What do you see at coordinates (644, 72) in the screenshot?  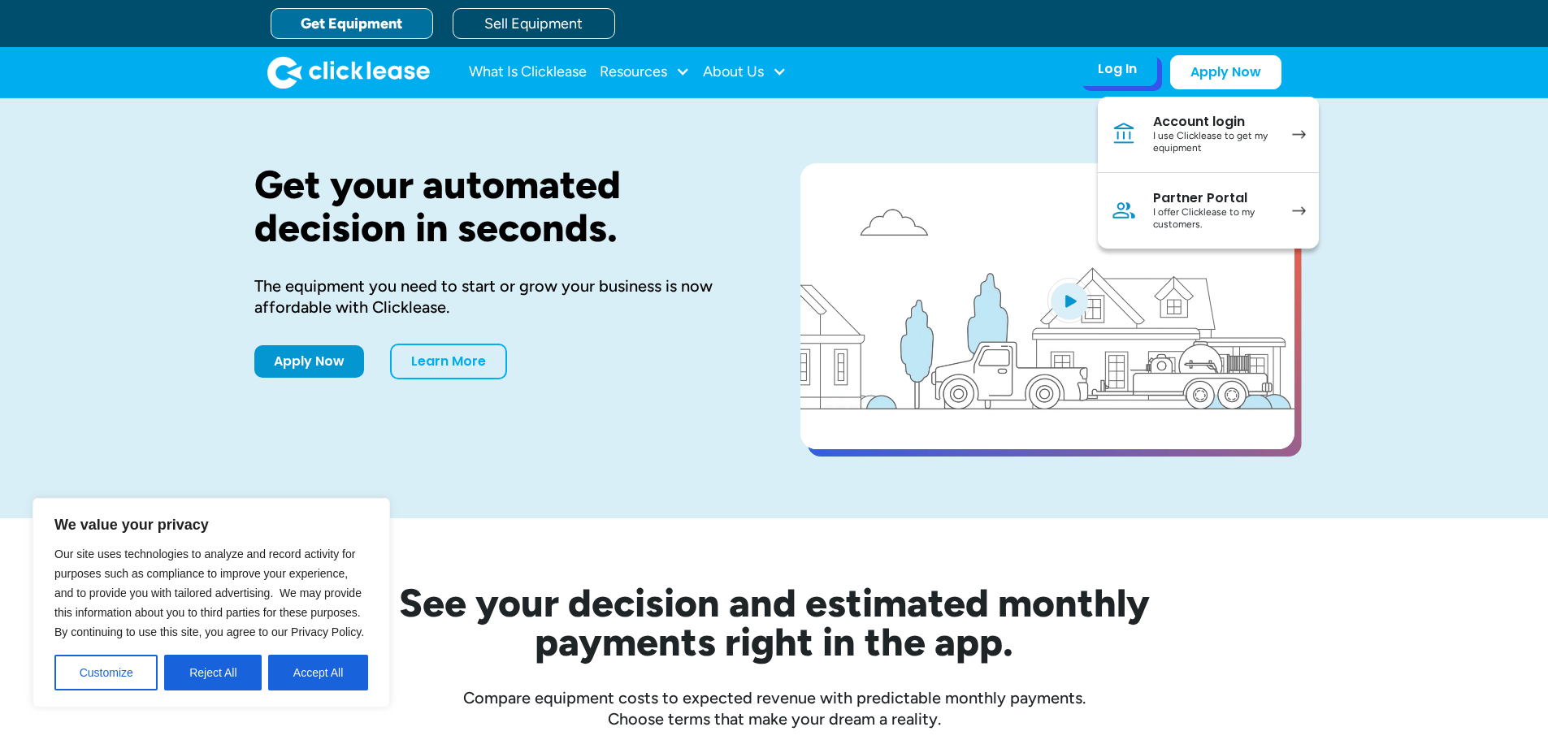 I see `div: Resources` at bounding box center [644, 72].